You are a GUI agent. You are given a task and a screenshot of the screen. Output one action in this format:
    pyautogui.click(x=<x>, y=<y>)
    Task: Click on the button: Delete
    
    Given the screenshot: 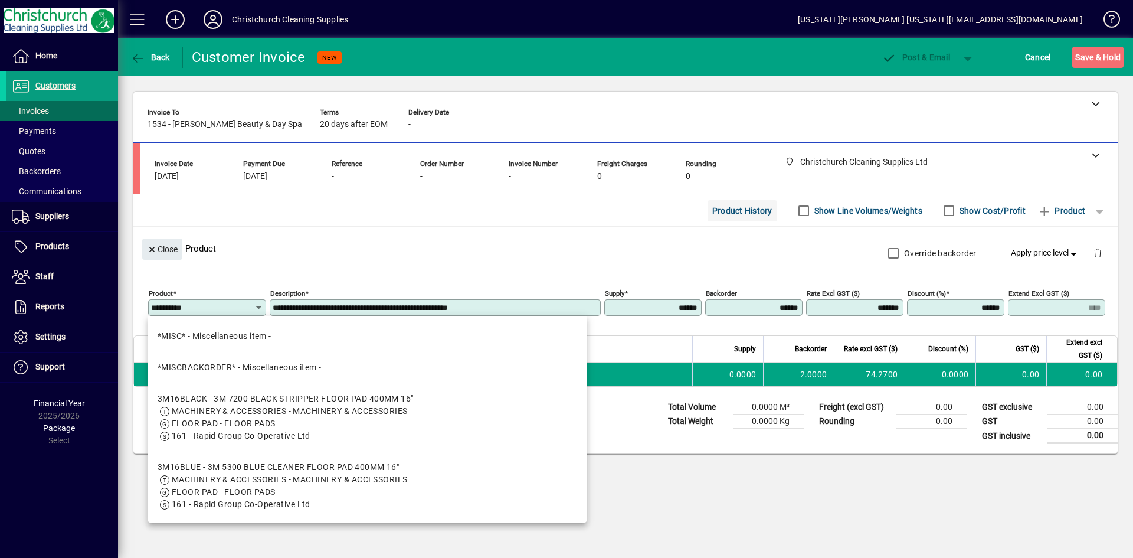 What is the action you would take?
    pyautogui.click(x=1098, y=253)
    